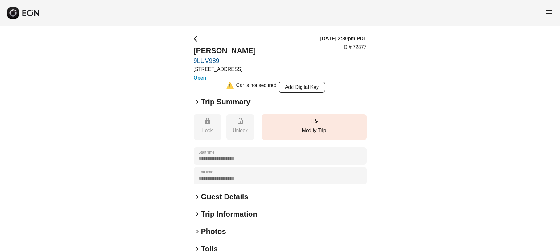 Image resolution: width=560 pixels, height=251 pixels. I want to click on span: menu, so click(549, 12).